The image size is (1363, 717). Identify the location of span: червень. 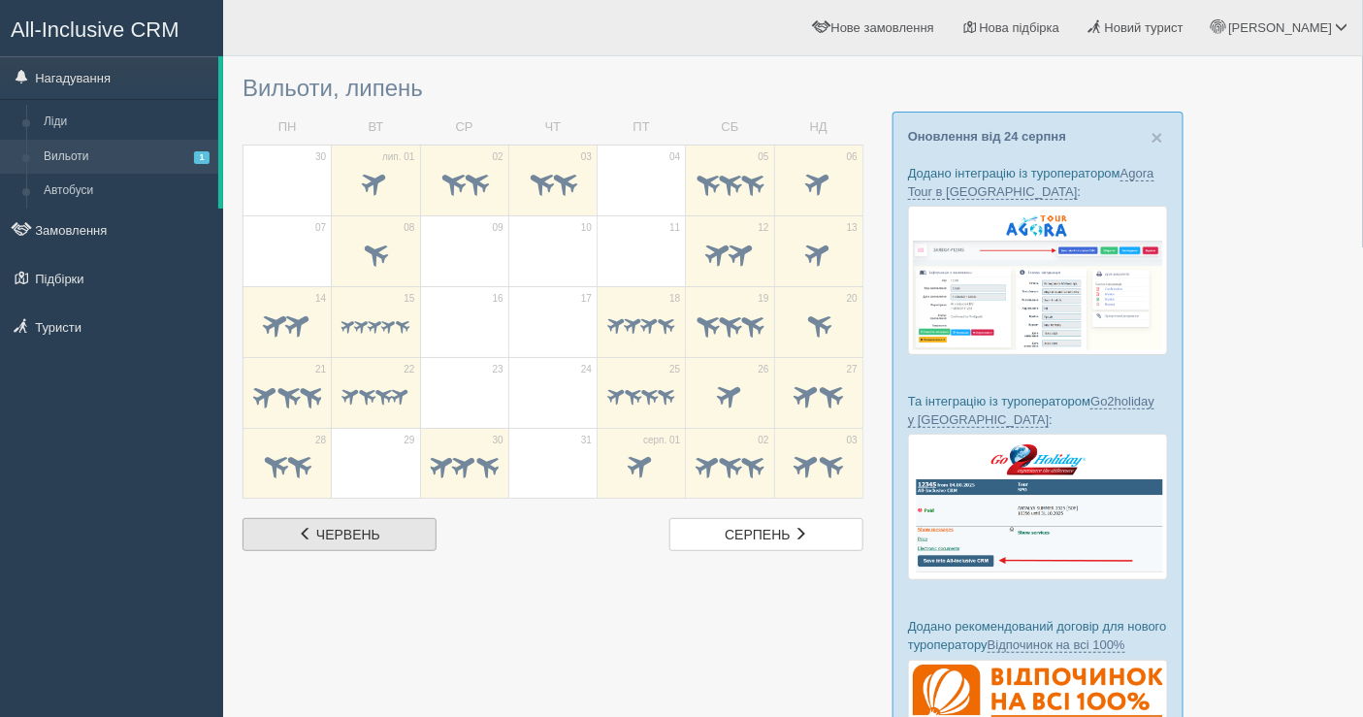
(348, 534).